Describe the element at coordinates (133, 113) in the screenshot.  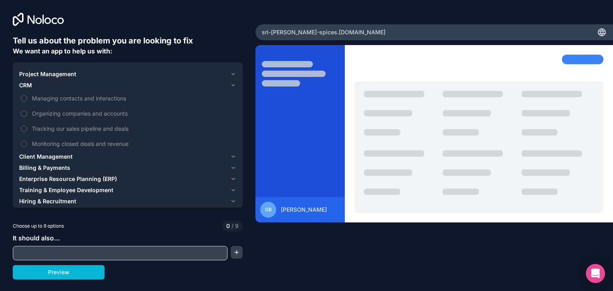
I see `span: Organizing companies and accounts` at that location.